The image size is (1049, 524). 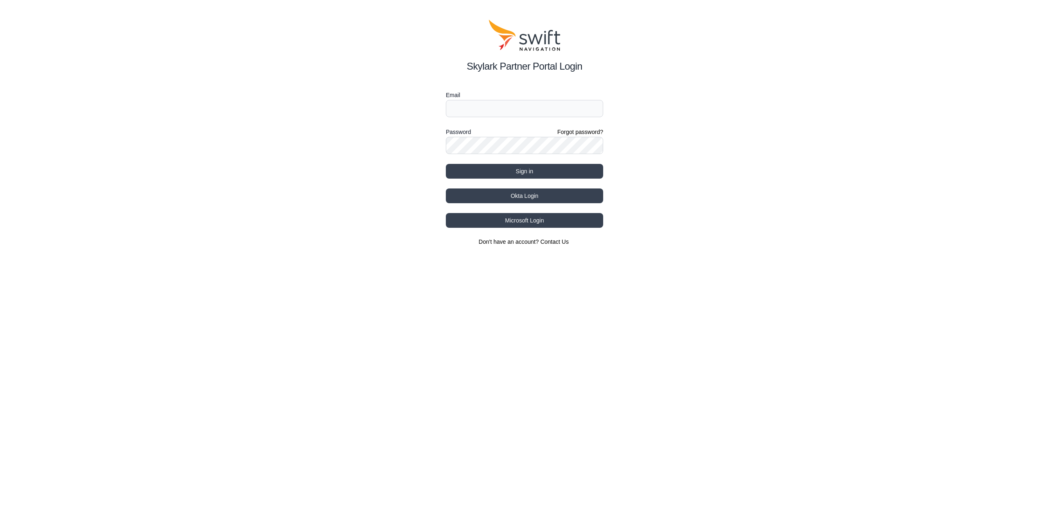 What do you see at coordinates (525, 66) in the screenshot?
I see `h2: Skylark Partner Portal Login` at bounding box center [525, 66].